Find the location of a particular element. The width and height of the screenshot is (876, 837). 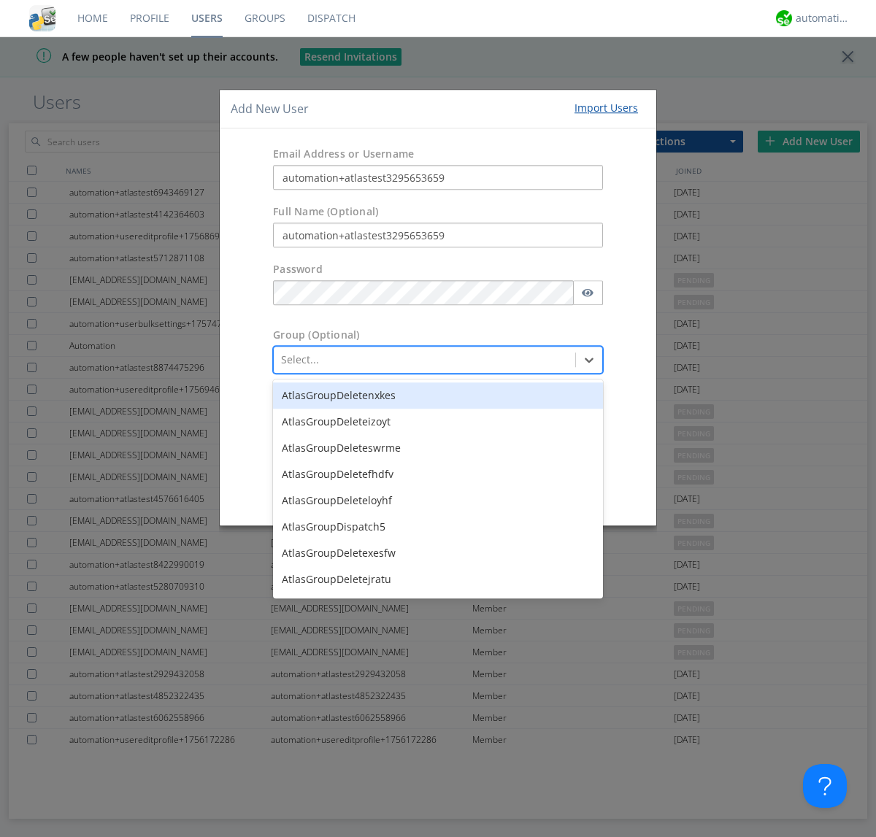

div: AtlasGroupDeletefhdfv is located at coordinates (438, 475).